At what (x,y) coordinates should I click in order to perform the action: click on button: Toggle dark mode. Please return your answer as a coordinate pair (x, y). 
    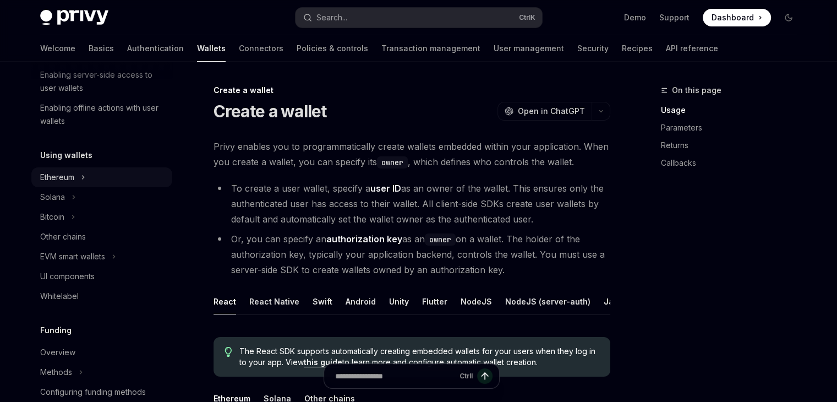
    Looking at the image, I should click on (788, 18).